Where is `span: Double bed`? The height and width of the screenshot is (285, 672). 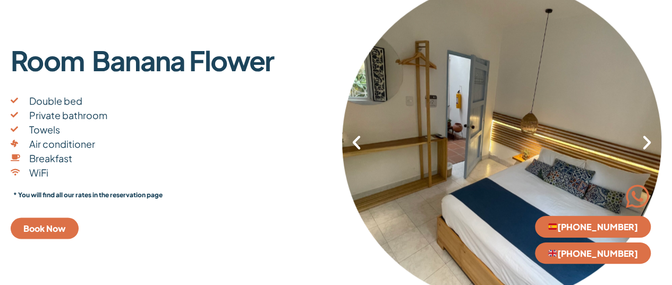 span: Double bed is located at coordinates (54, 100).